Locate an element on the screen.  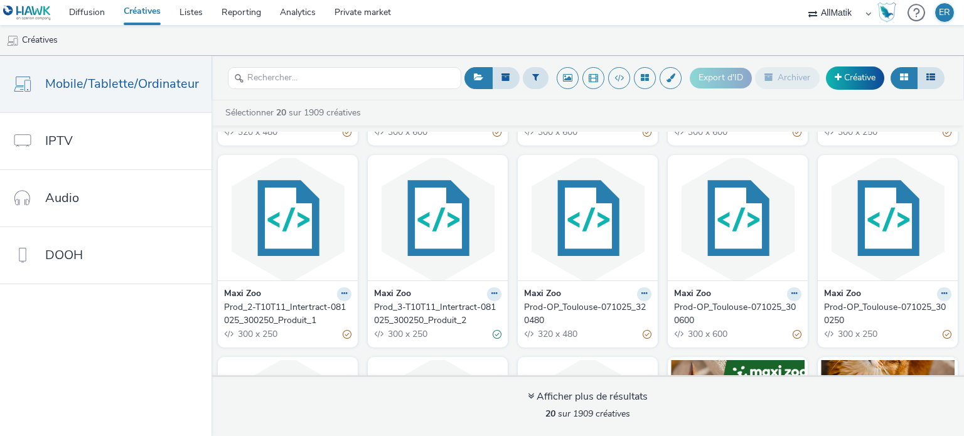
a: Hawk Academy is located at coordinates (889, 13).